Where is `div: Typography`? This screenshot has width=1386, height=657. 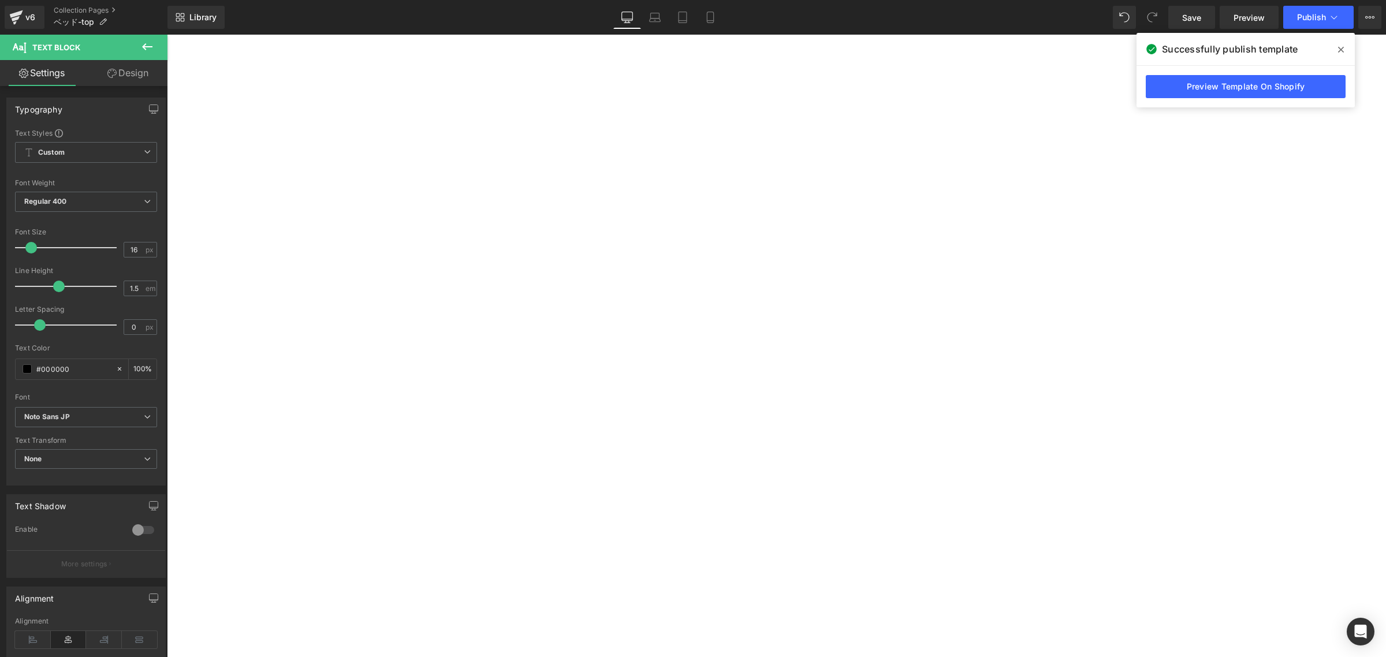
div: Typography is located at coordinates (39, 106).